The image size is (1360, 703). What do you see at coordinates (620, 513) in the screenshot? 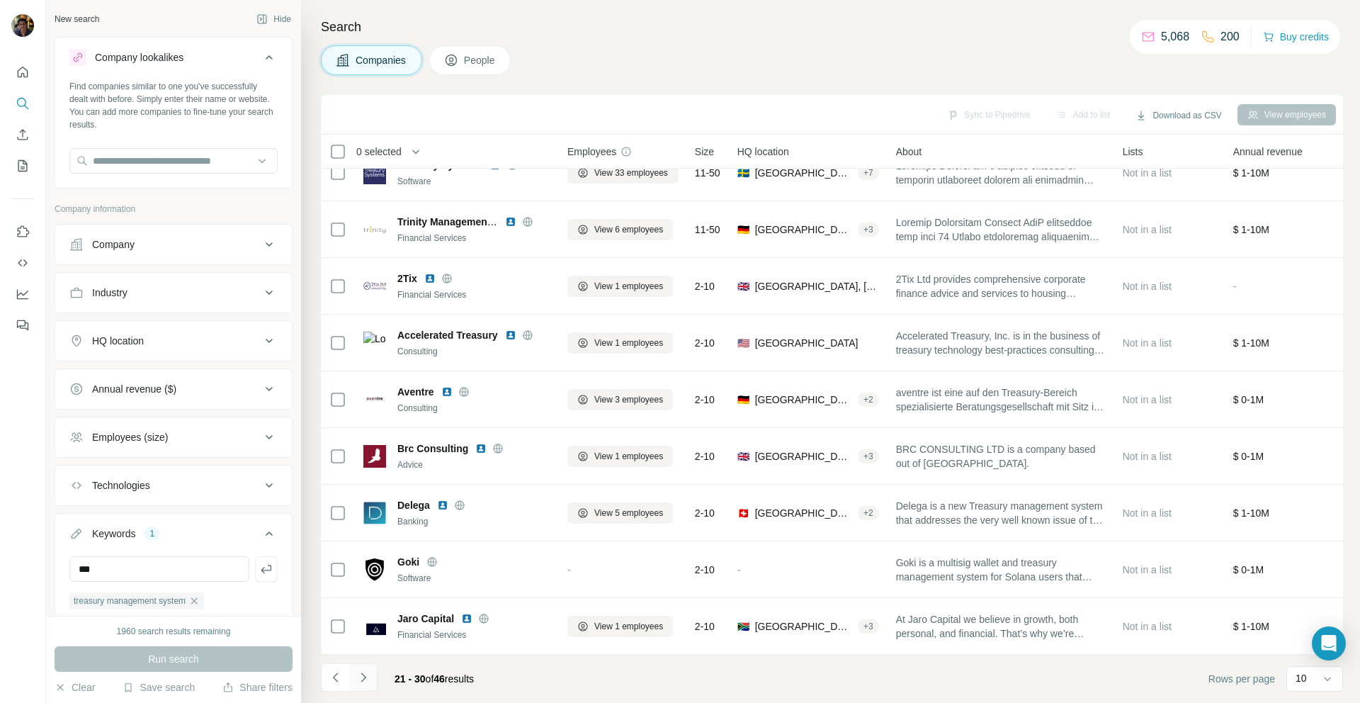
I see `button: View 5 employees` at bounding box center [620, 513].